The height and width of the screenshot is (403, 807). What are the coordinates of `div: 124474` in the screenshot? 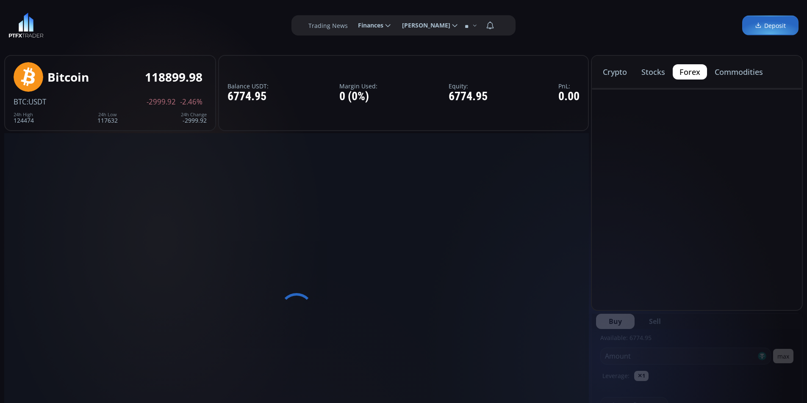 It's located at (24, 118).